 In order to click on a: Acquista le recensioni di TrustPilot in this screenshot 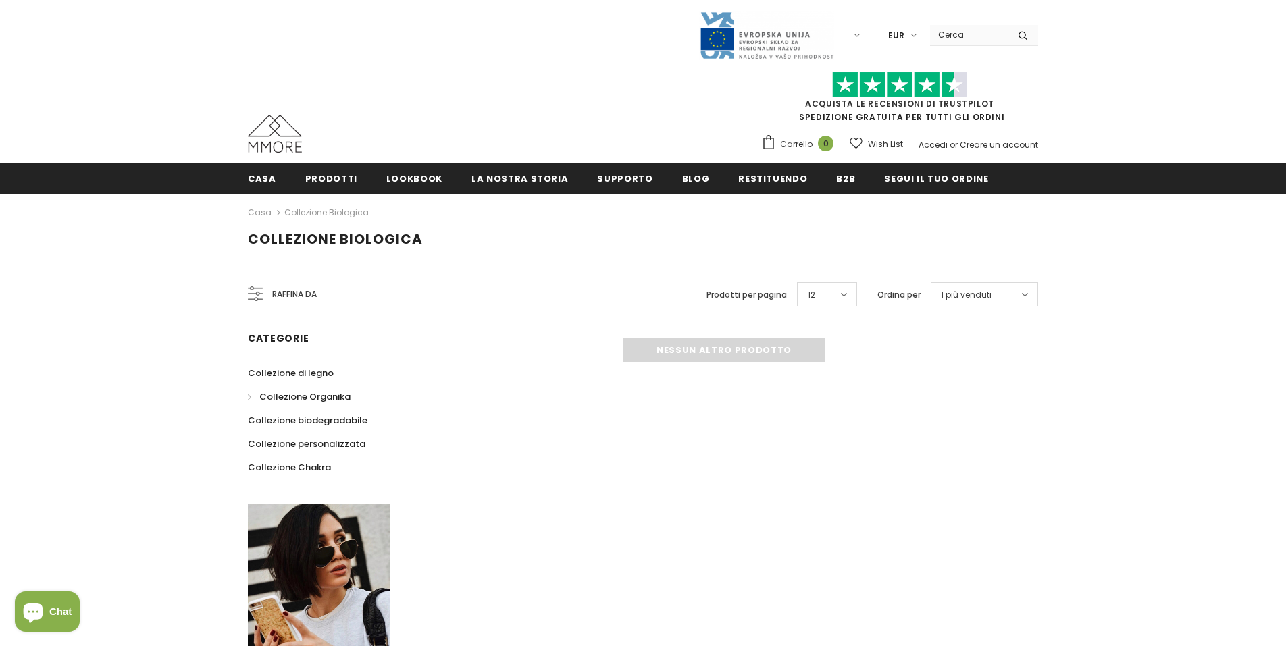, I will do `click(900, 103)`.